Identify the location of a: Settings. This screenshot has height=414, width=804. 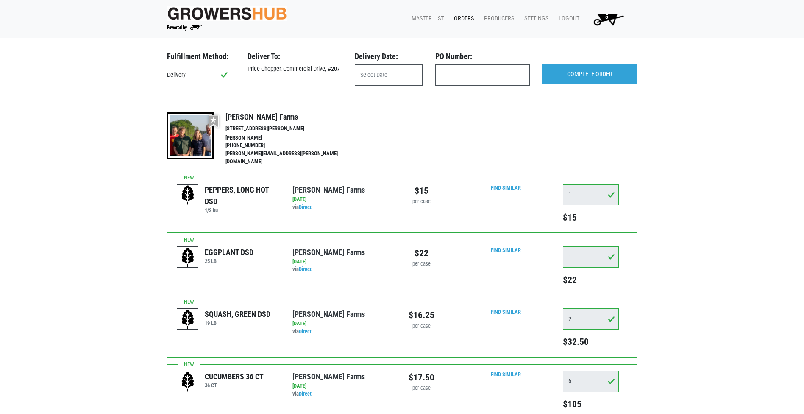
(534, 19).